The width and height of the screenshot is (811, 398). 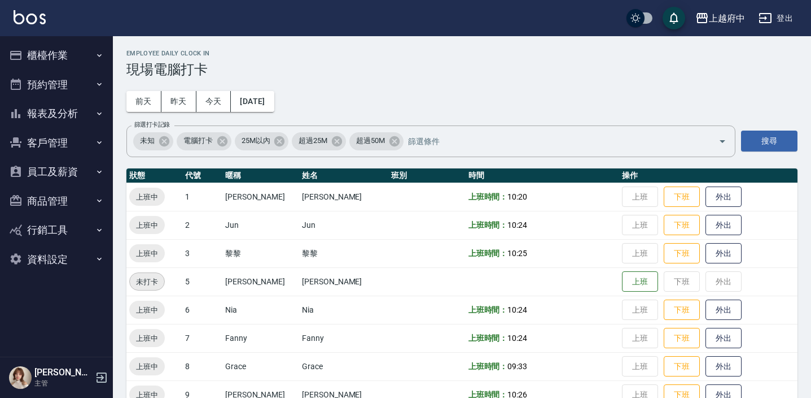 What do you see at coordinates (517, 366) in the screenshot?
I see `span: 09:33` at bounding box center [517, 366].